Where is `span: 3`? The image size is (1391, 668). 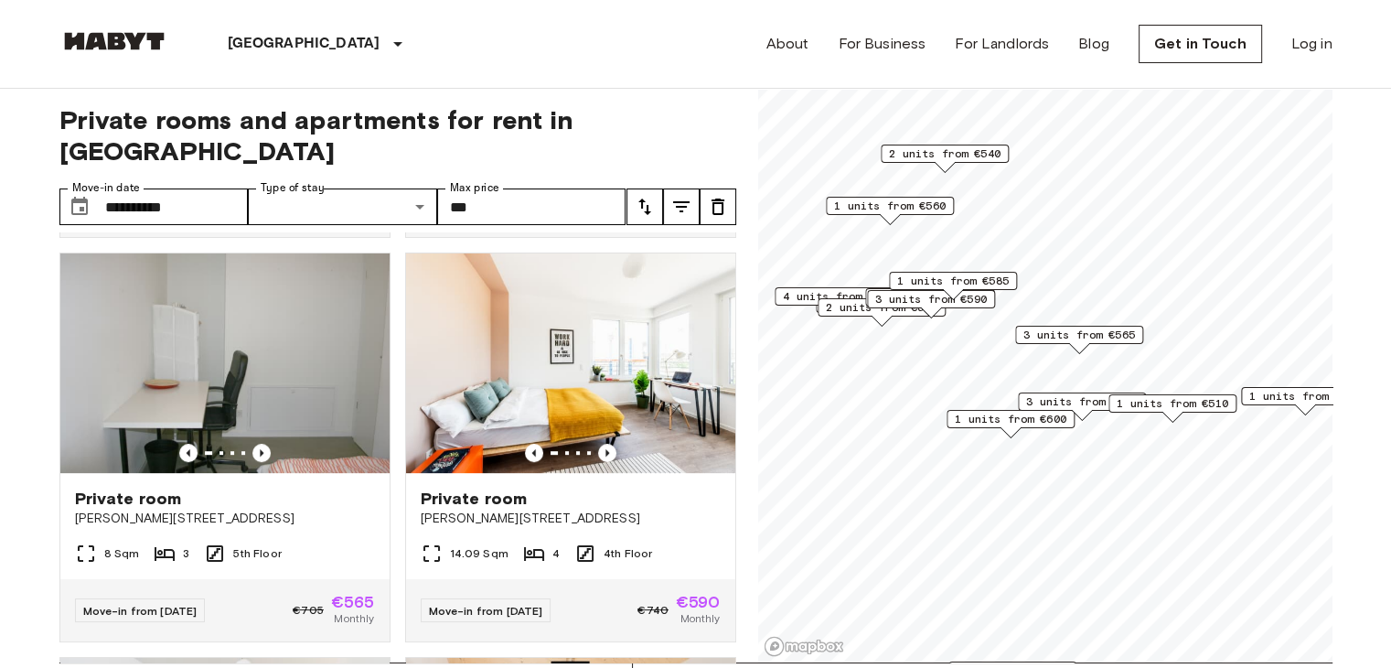 span: 3 is located at coordinates (186, 553).